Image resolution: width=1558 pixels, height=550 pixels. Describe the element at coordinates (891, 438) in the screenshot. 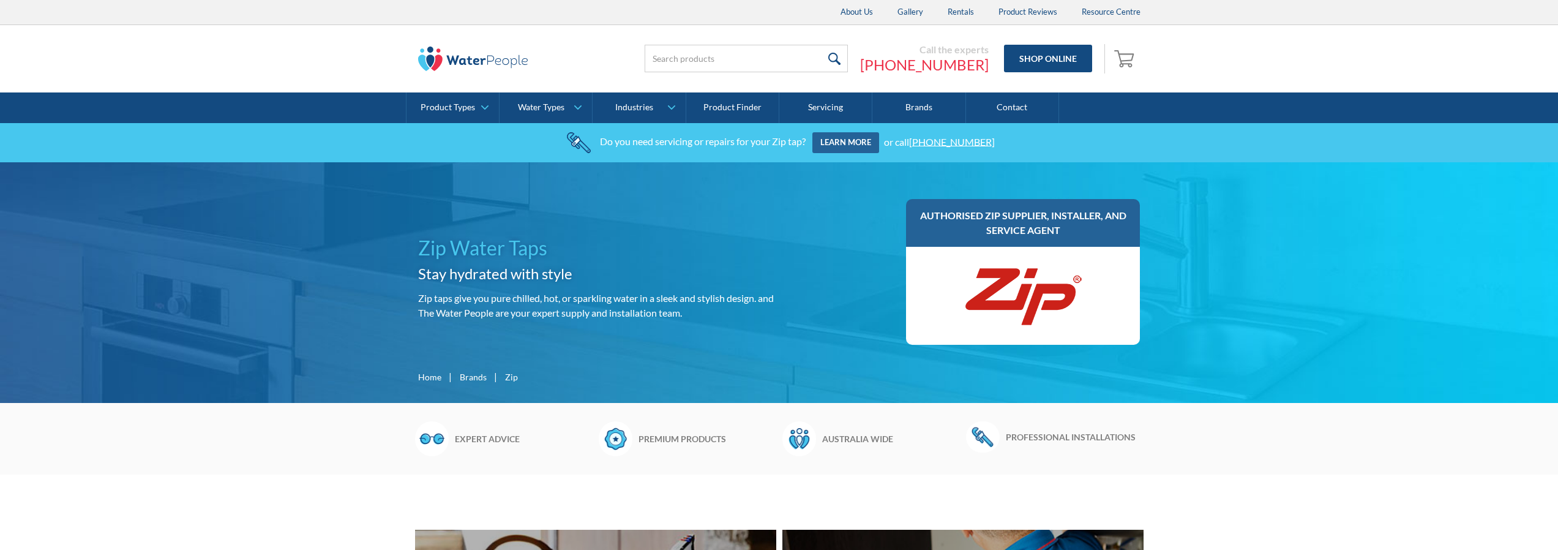

I see `h6: Australia wide` at that location.